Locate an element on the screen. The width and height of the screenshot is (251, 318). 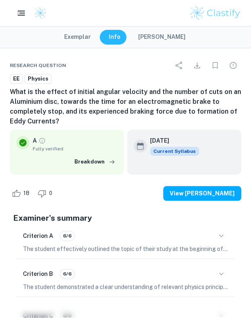
div: Dislike is located at coordinates (46, 193).